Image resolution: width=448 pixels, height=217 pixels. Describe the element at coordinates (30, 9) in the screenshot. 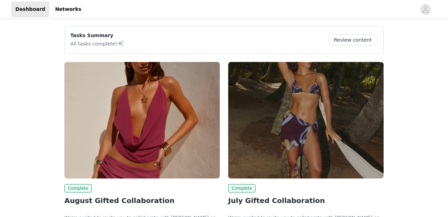

I see `a: Dashboard` at that location.